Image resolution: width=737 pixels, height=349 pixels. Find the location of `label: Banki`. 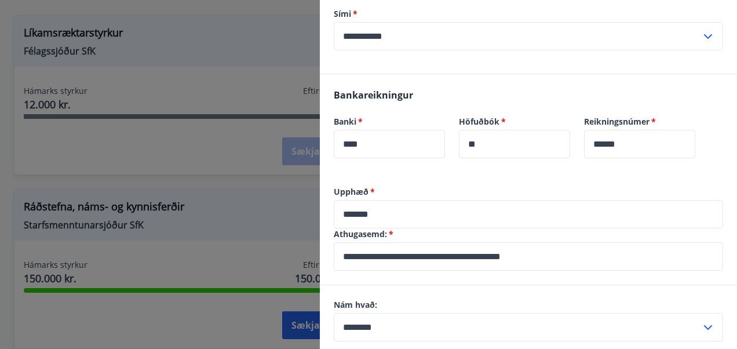

label: Banki is located at coordinates (389, 122).